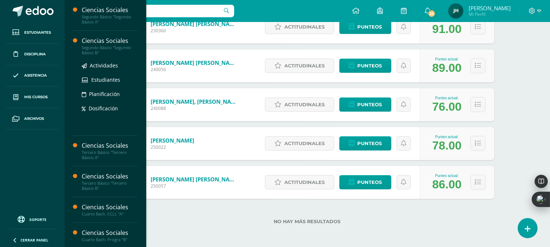 This screenshot has width=550, height=247. I want to click on input: Busca un usuario..., so click(152, 11).